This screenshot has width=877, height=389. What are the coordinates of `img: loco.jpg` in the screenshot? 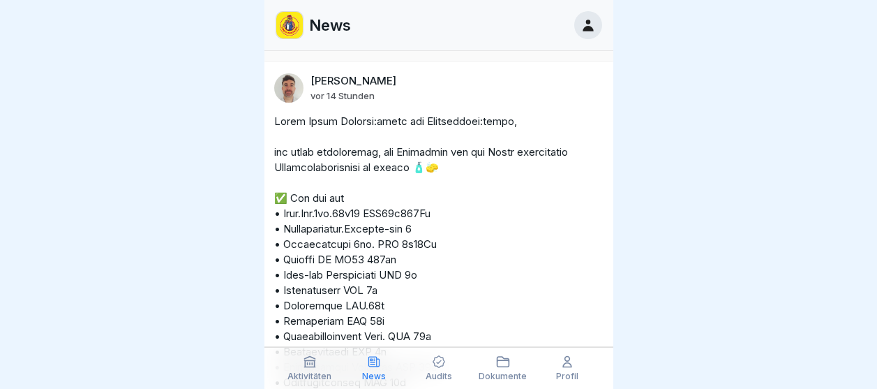 It's located at (290, 25).